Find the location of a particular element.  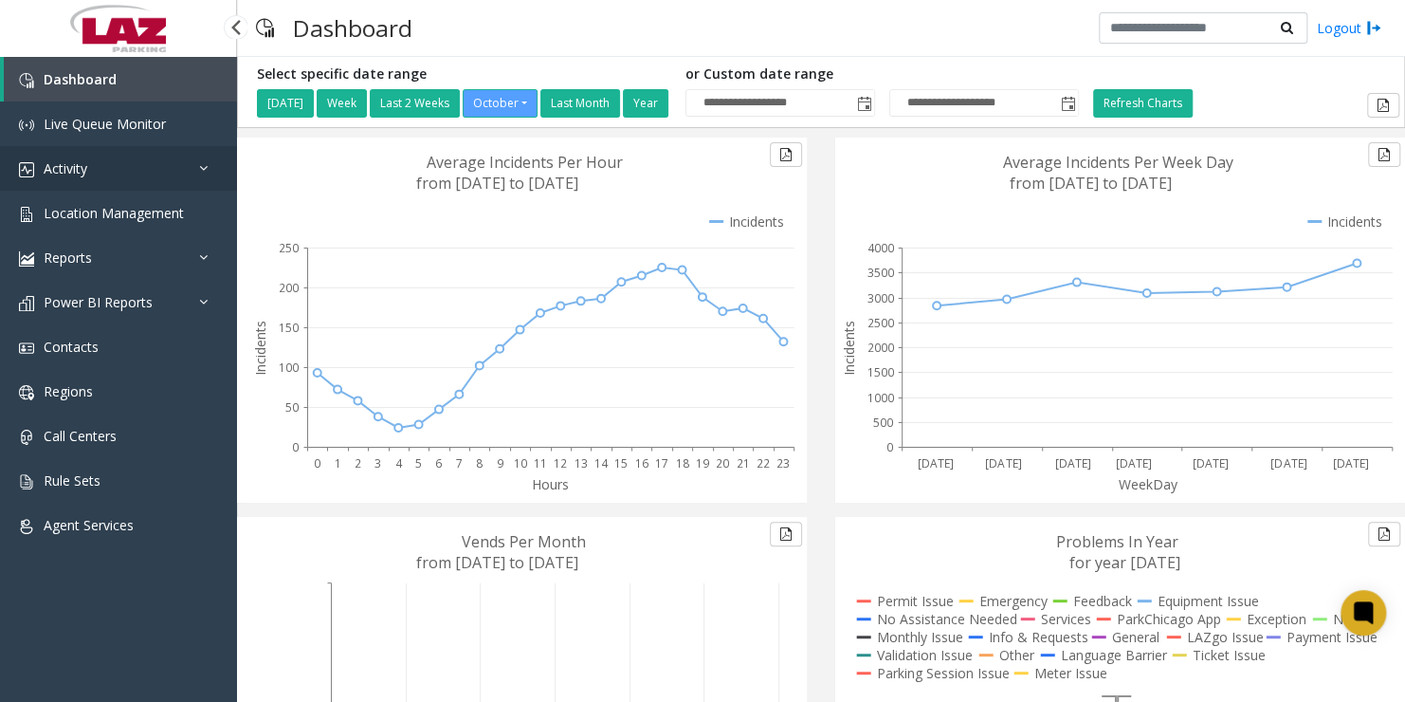

text: 150 is located at coordinates (288, 327).